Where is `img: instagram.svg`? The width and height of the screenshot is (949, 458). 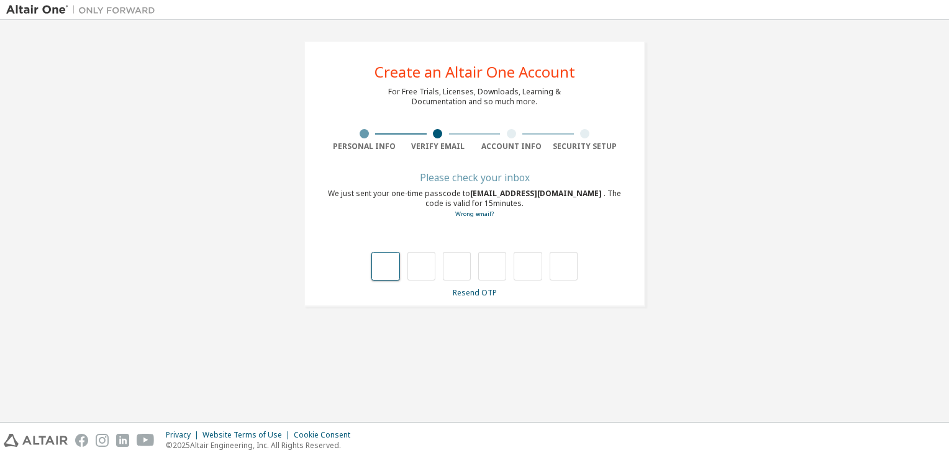 img: instagram.svg is located at coordinates (102, 440).